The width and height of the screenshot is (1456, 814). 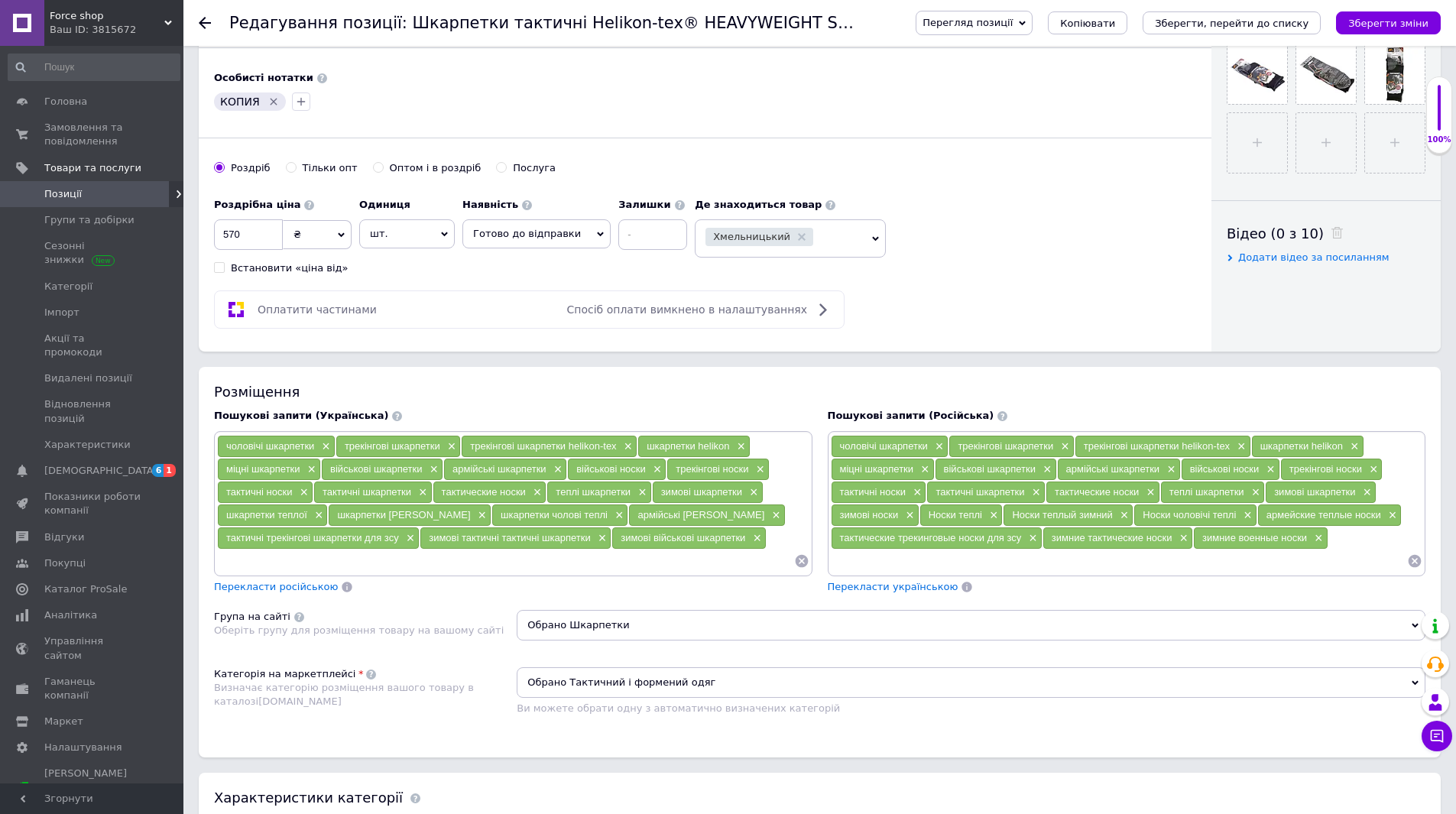 What do you see at coordinates (688, 446) in the screenshot?
I see `span: шкарпетки helikon` at bounding box center [688, 446].